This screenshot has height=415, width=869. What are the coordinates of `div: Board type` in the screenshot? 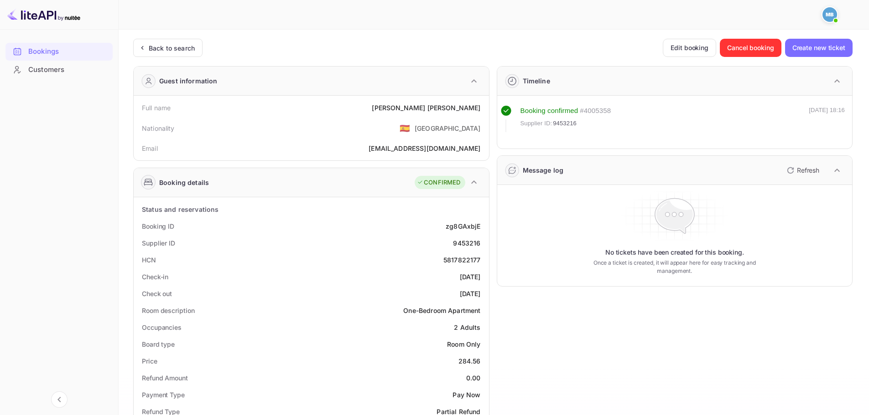 It's located at (158, 344).